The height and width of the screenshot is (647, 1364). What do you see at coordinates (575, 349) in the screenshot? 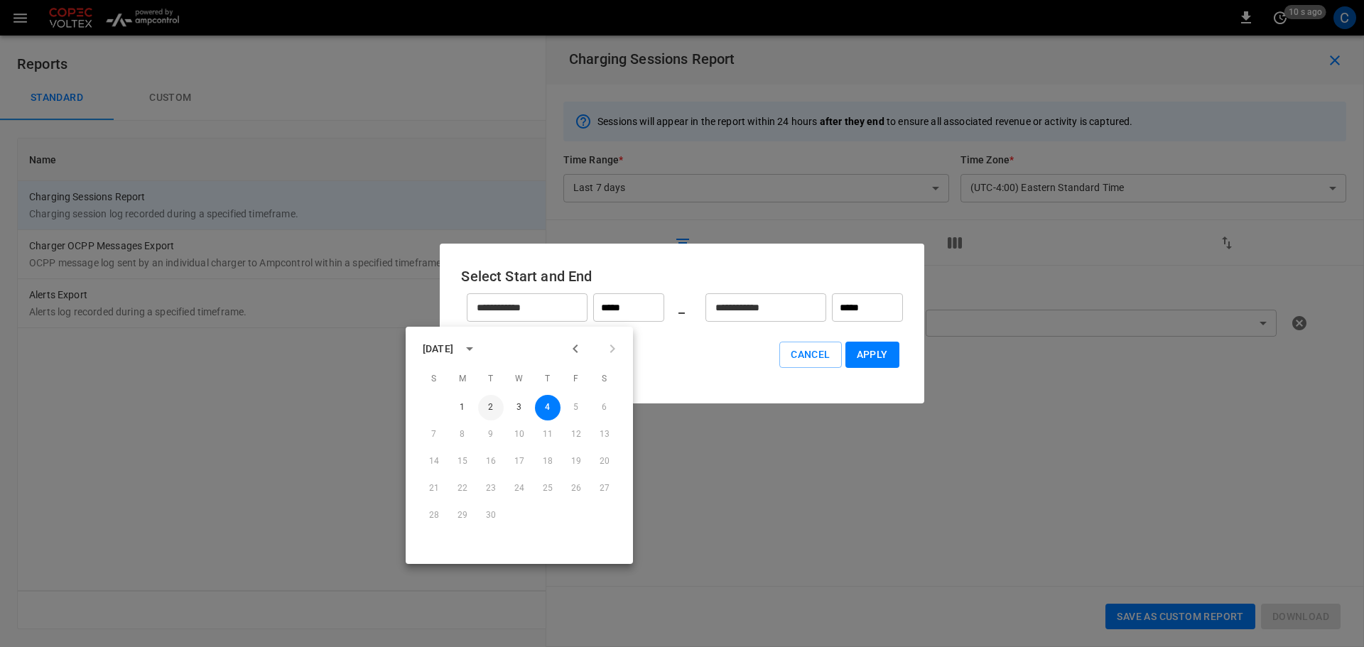
I see `button: Previous month` at bounding box center [575, 349].